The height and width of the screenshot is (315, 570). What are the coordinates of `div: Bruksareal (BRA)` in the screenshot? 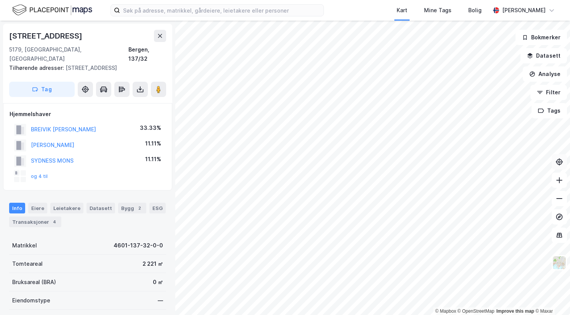 It's located at (34, 282).